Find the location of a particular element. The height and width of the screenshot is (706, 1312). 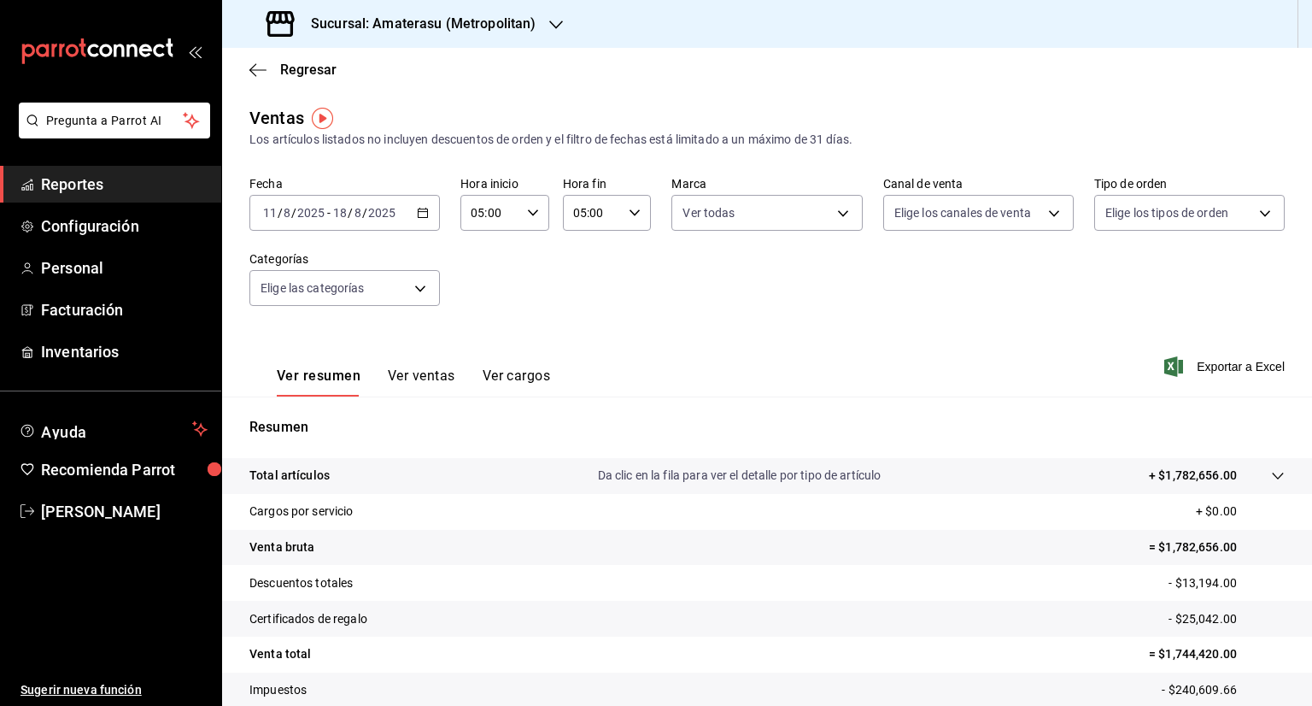

p: - $240,609.66 is located at coordinates (1223, 689).